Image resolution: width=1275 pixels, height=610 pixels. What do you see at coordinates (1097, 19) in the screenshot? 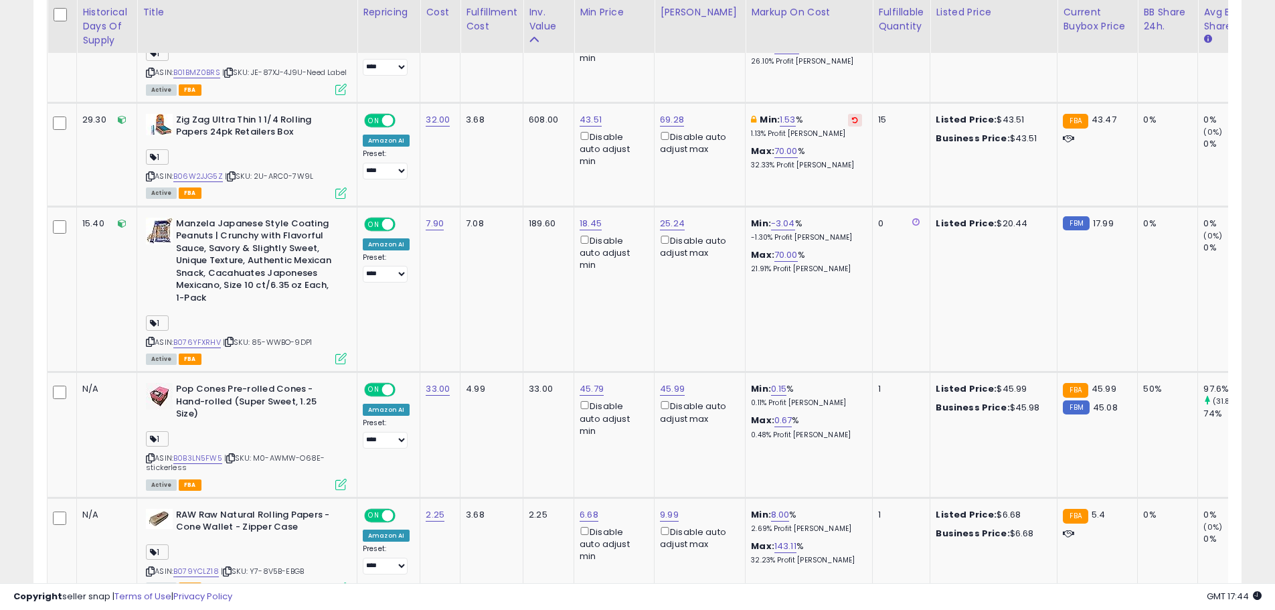
I see `div: Current Buybox Price` at bounding box center [1097, 19].